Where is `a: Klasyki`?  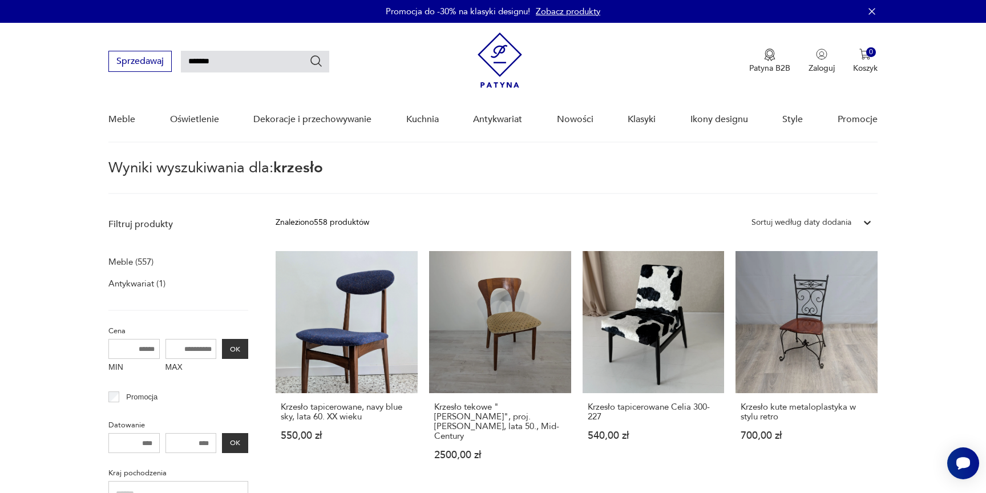 a: Klasyki is located at coordinates (641, 119).